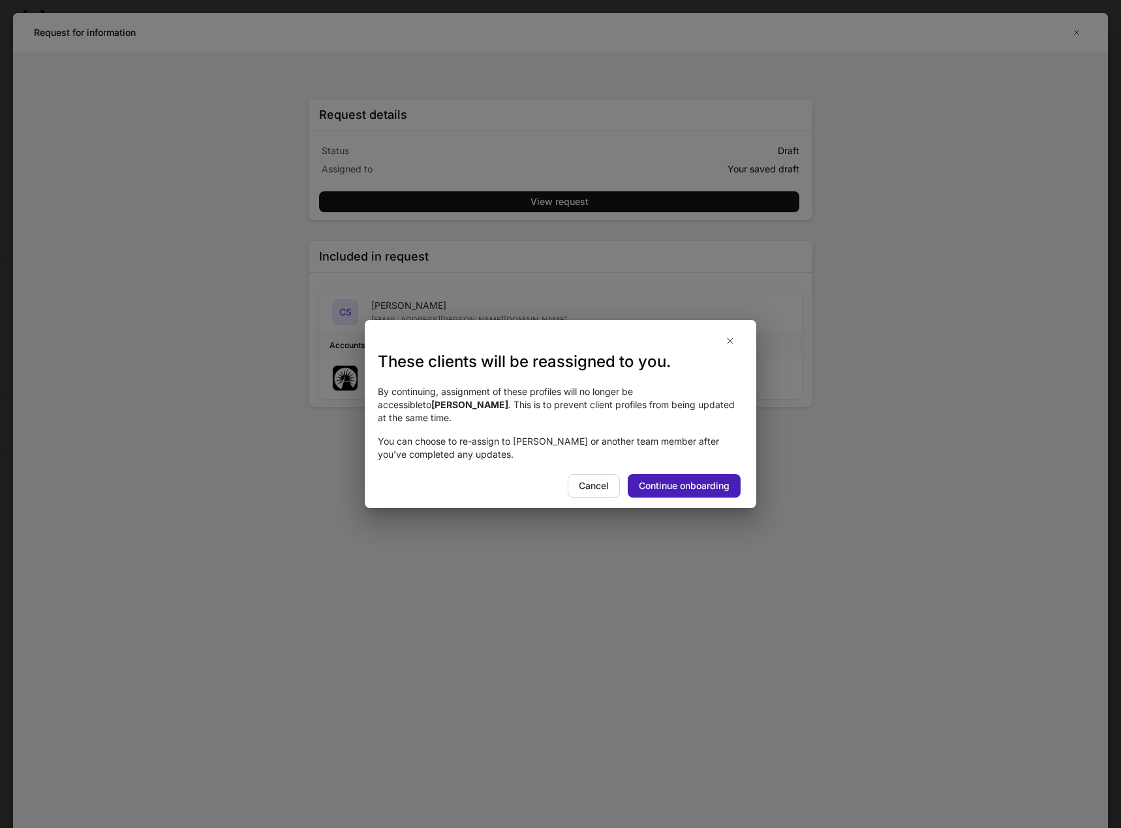  I want to click on div: Continue onboarding, so click(684, 486).